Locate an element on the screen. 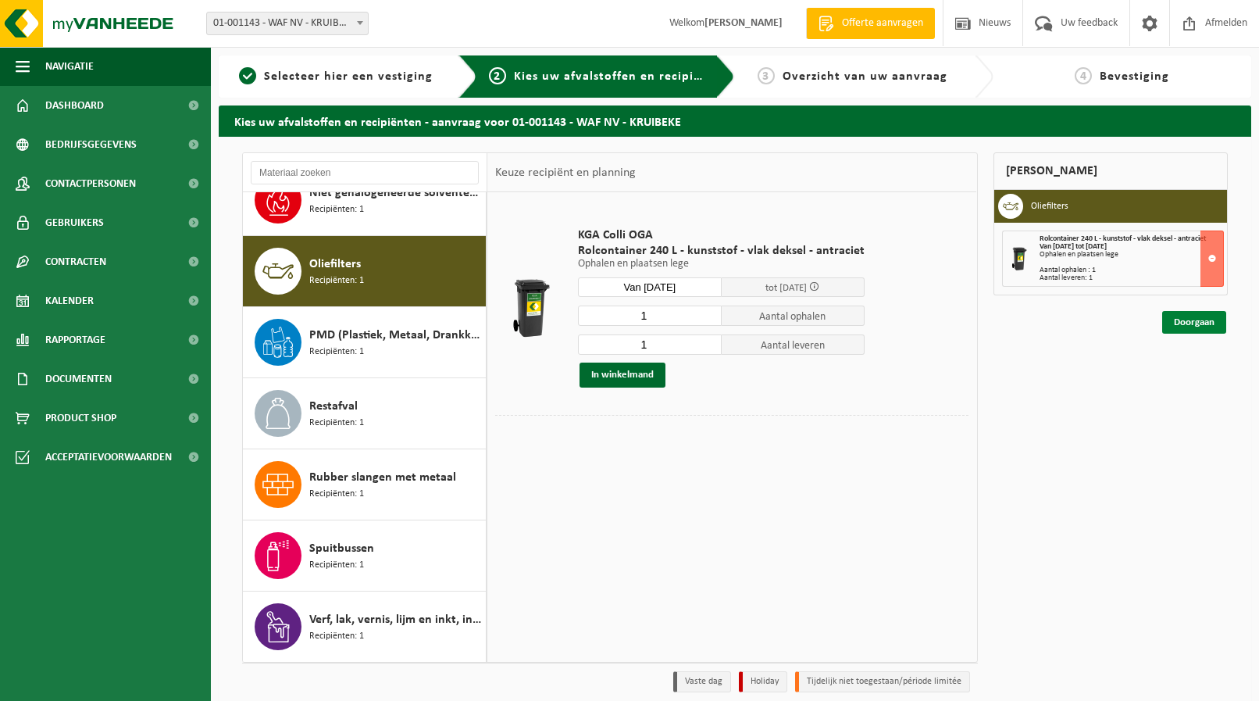  span: Bevestiging is located at coordinates (1134, 77).